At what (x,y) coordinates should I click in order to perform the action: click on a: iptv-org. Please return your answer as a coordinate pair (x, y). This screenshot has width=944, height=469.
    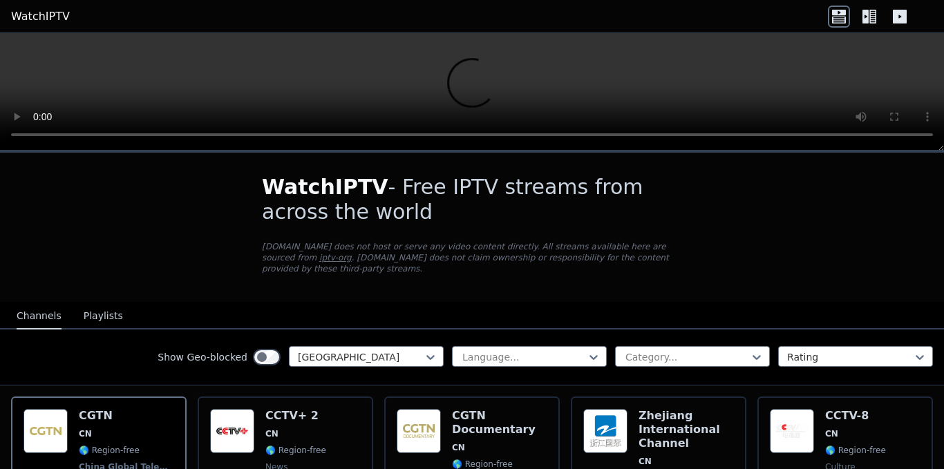
    Looking at the image, I should click on (335, 258).